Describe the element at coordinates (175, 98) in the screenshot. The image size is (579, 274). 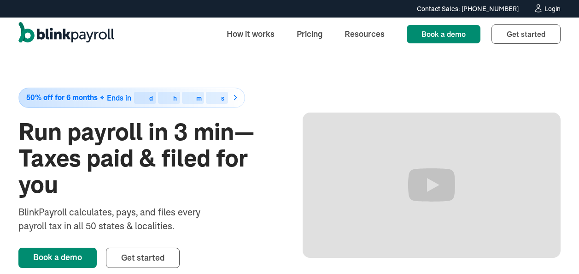
I see `div: h` at that location.